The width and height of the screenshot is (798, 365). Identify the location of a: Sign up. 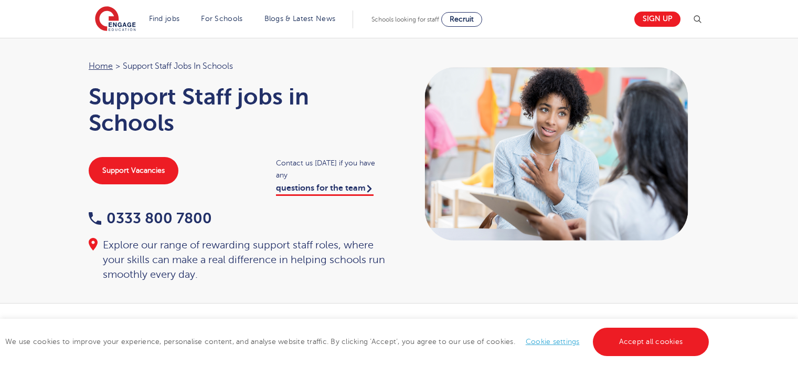
(657, 19).